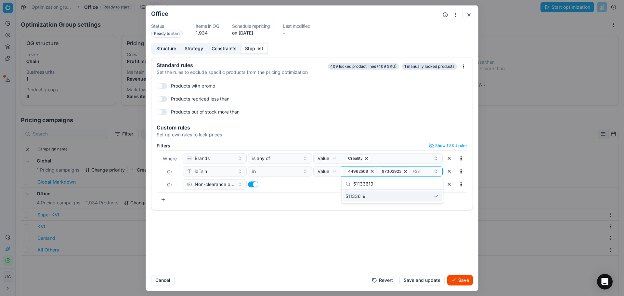 The image size is (624, 296). I want to click on label: Products repriced less than, so click(200, 99).